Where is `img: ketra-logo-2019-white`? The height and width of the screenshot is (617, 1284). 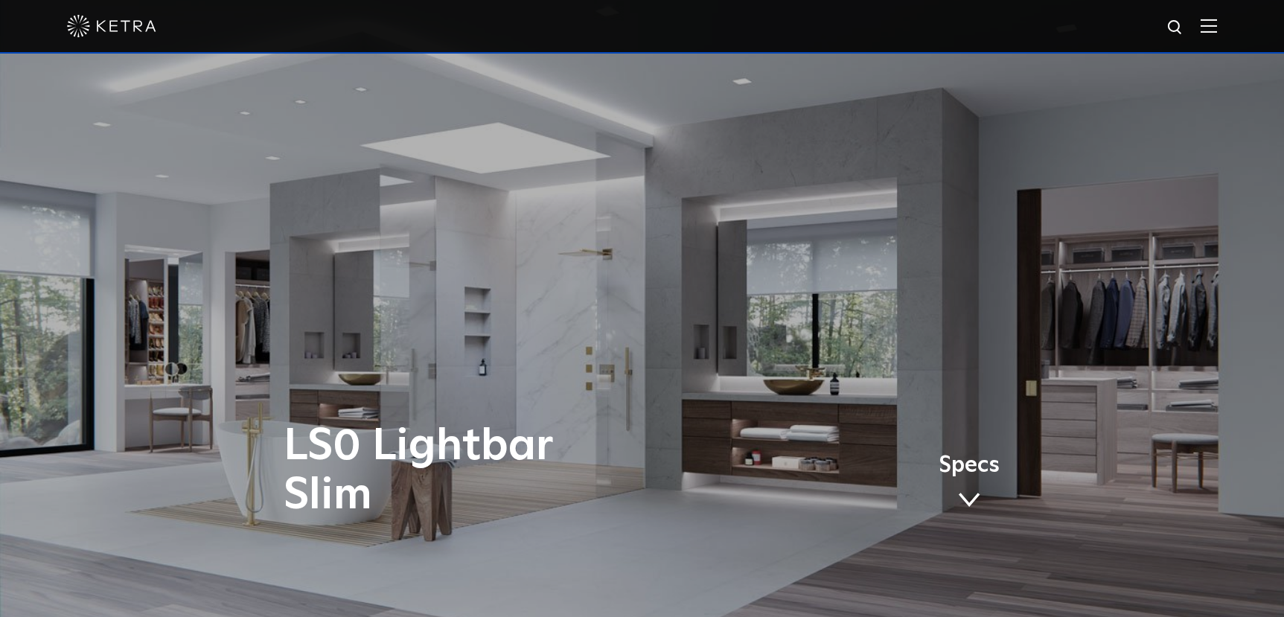
img: ketra-logo-2019-white is located at coordinates (112, 26).